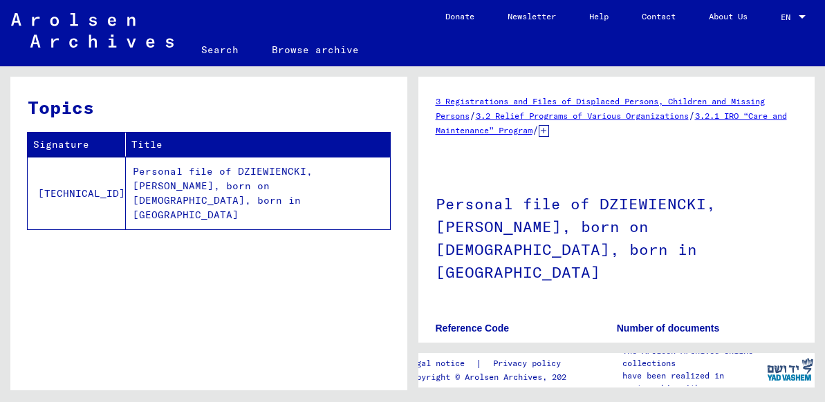  Describe the element at coordinates (258, 144) in the screenshot. I see `th: Title` at that location.